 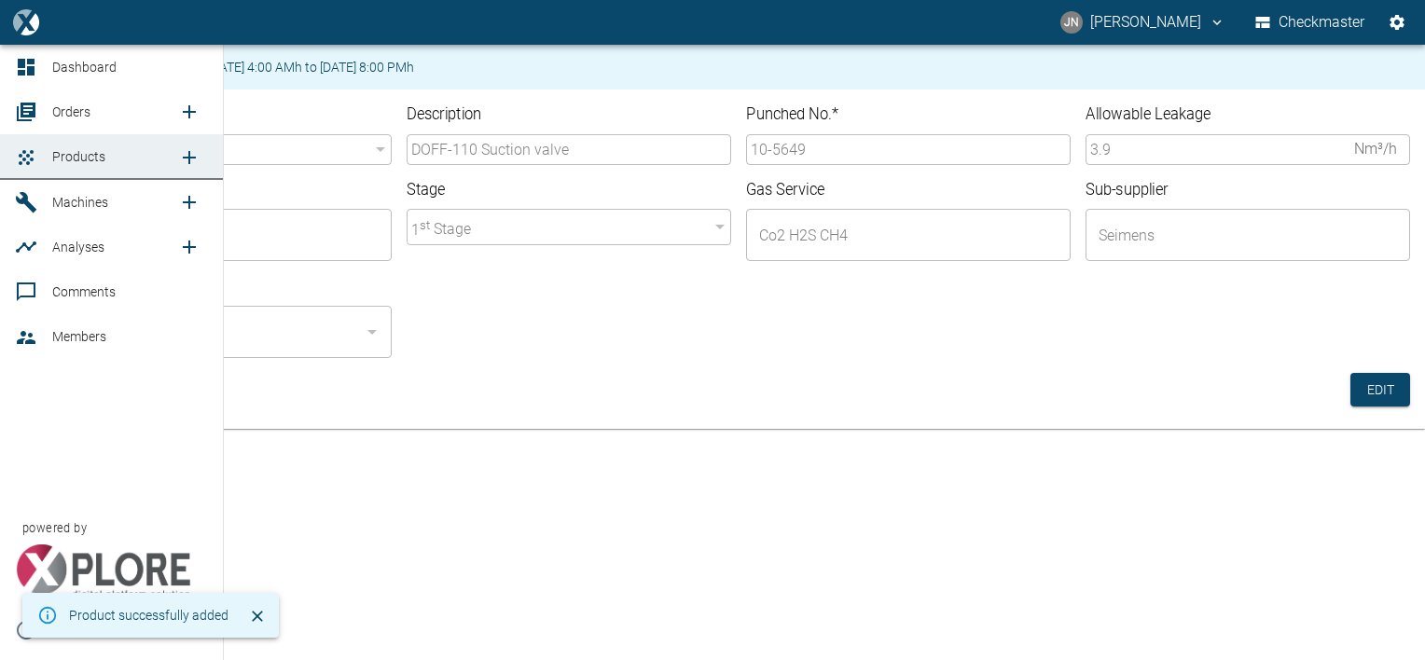 I want to click on button: Edit, so click(x=1380, y=390).